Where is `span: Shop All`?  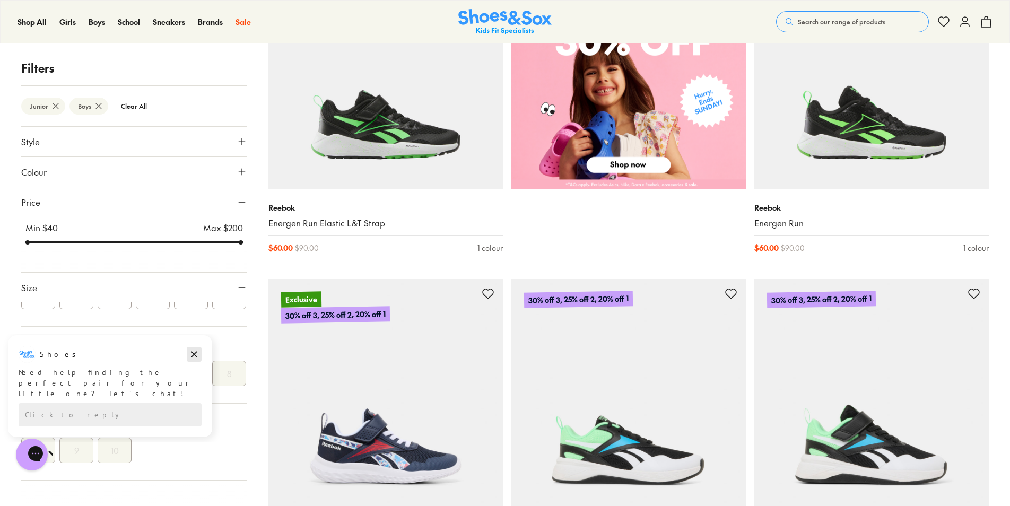 span: Shop All is located at coordinates (32, 22).